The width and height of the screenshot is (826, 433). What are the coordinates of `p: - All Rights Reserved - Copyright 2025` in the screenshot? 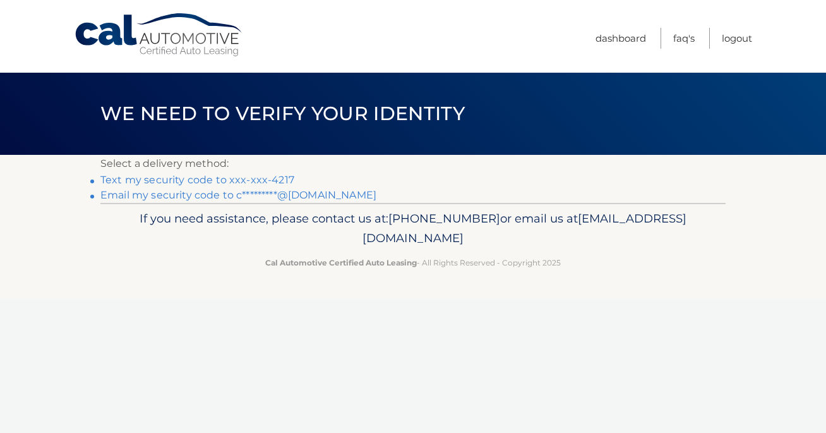 It's located at (413, 262).